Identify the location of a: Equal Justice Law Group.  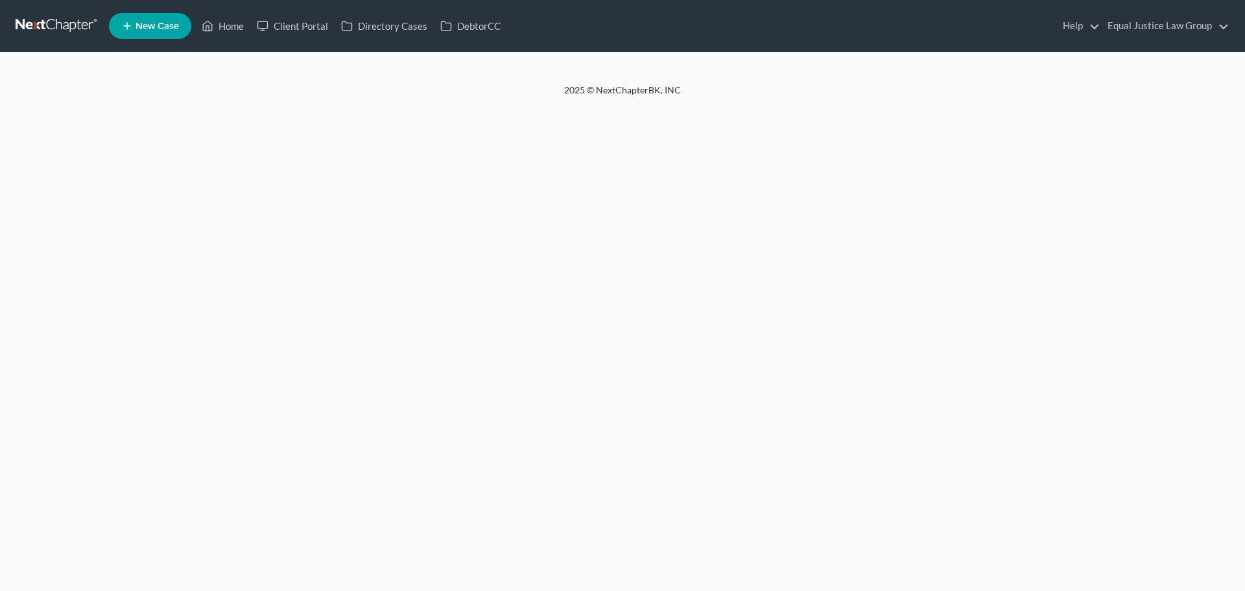
(1165, 26).